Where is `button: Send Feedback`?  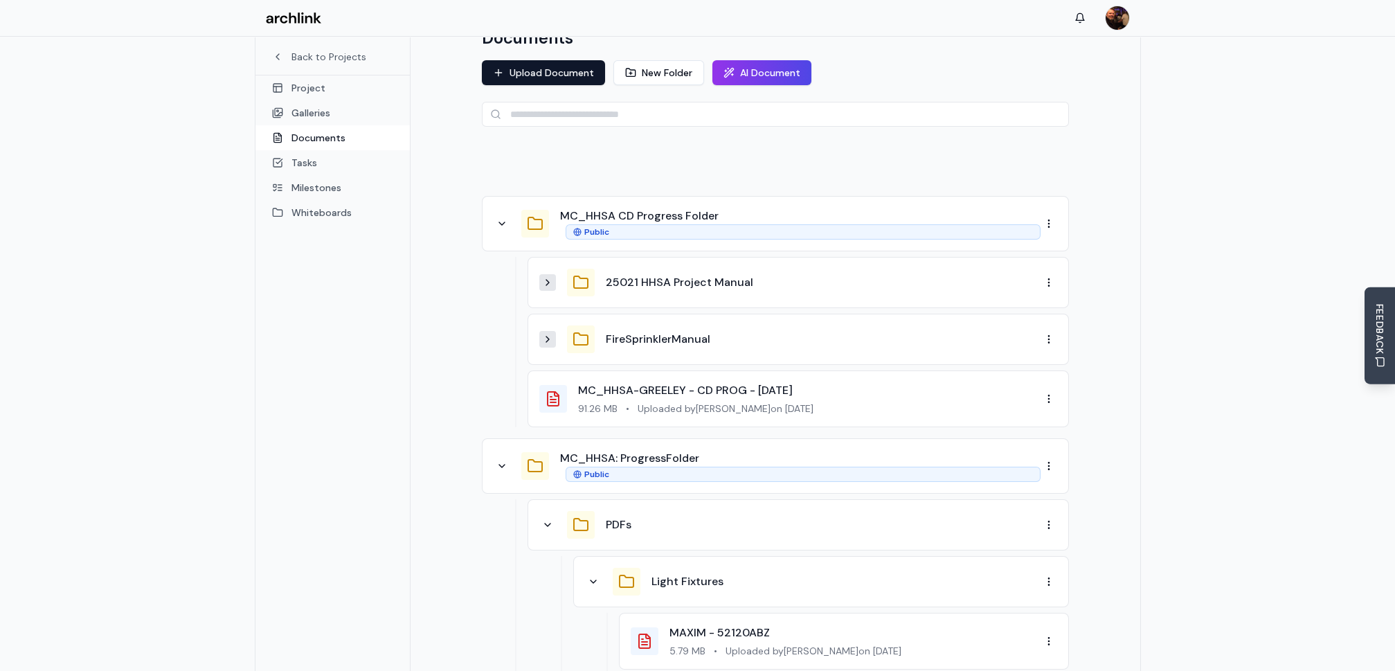
button: Send Feedback is located at coordinates (1380, 335).